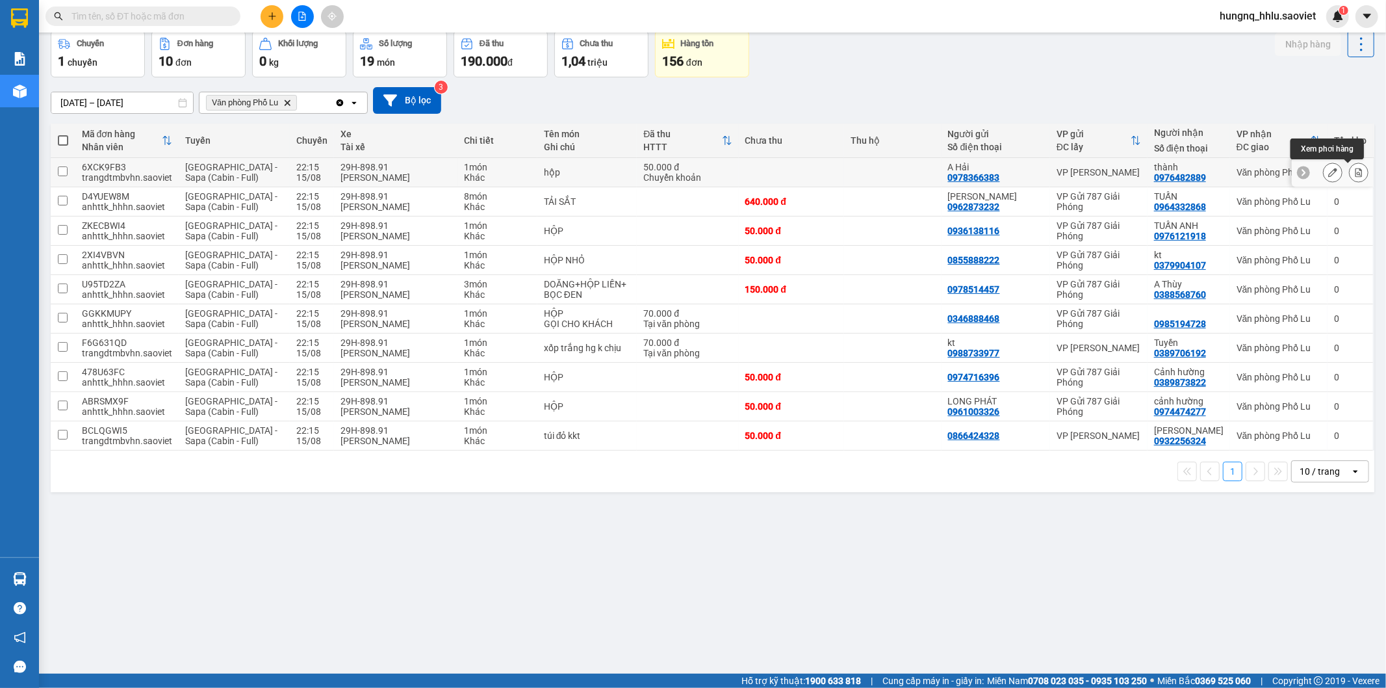  What do you see at coordinates (484, 61) in the screenshot?
I see `span: 190.000` at bounding box center [484, 61].